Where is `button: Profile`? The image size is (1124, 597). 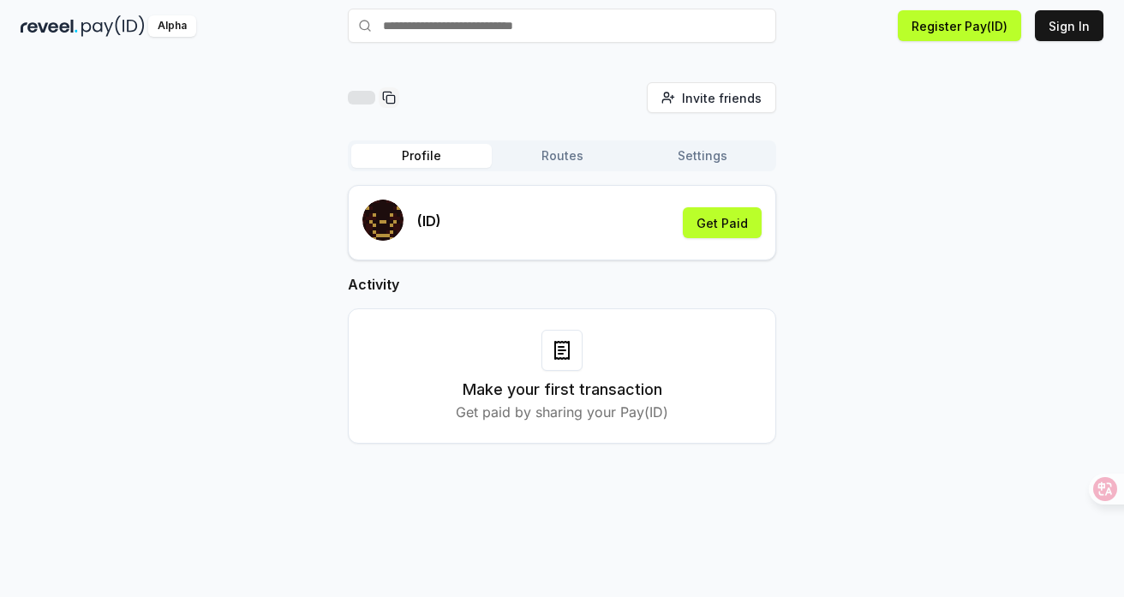 button: Profile is located at coordinates (421, 156).